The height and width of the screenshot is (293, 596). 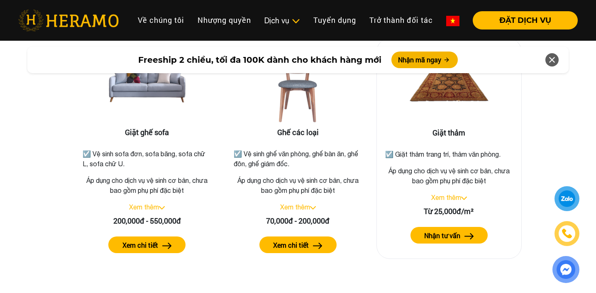 I want to click on h3: Giặt thảm, so click(x=449, y=133).